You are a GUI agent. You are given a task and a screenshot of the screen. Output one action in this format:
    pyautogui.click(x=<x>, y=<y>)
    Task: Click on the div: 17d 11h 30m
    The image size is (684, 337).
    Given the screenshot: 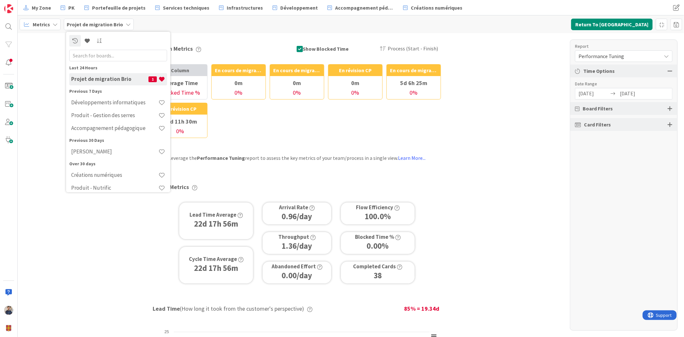 What is the action you would take?
    pyautogui.click(x=180, y=121)
    